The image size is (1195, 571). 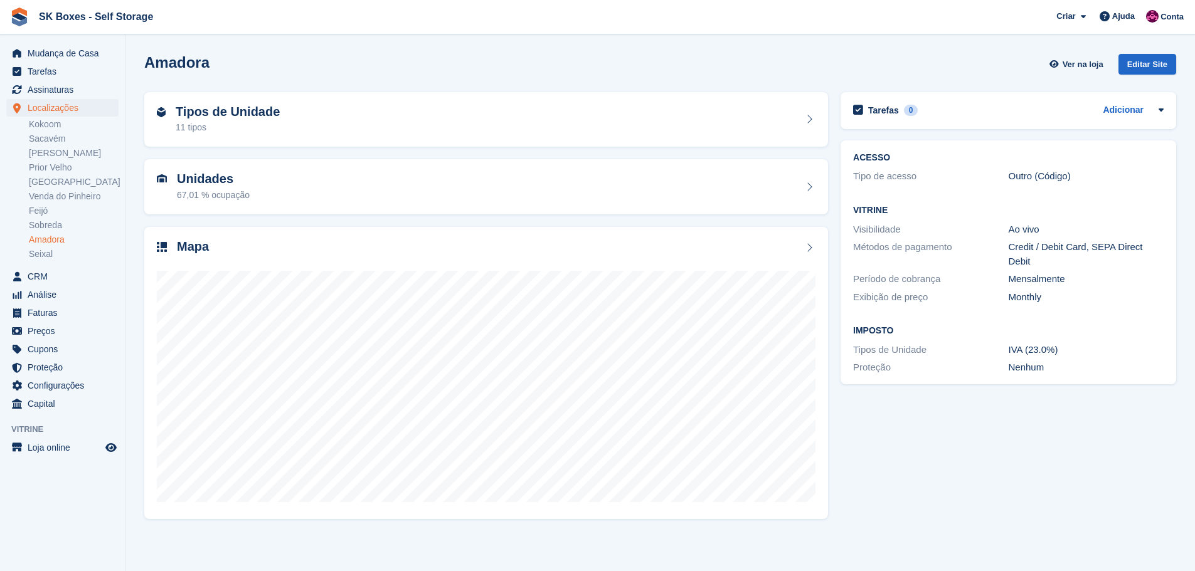 What do you see at coordinates (930, 350) in the screenshot?
I see `div: Tipos de Unidade` at bounding box center [930, 350].